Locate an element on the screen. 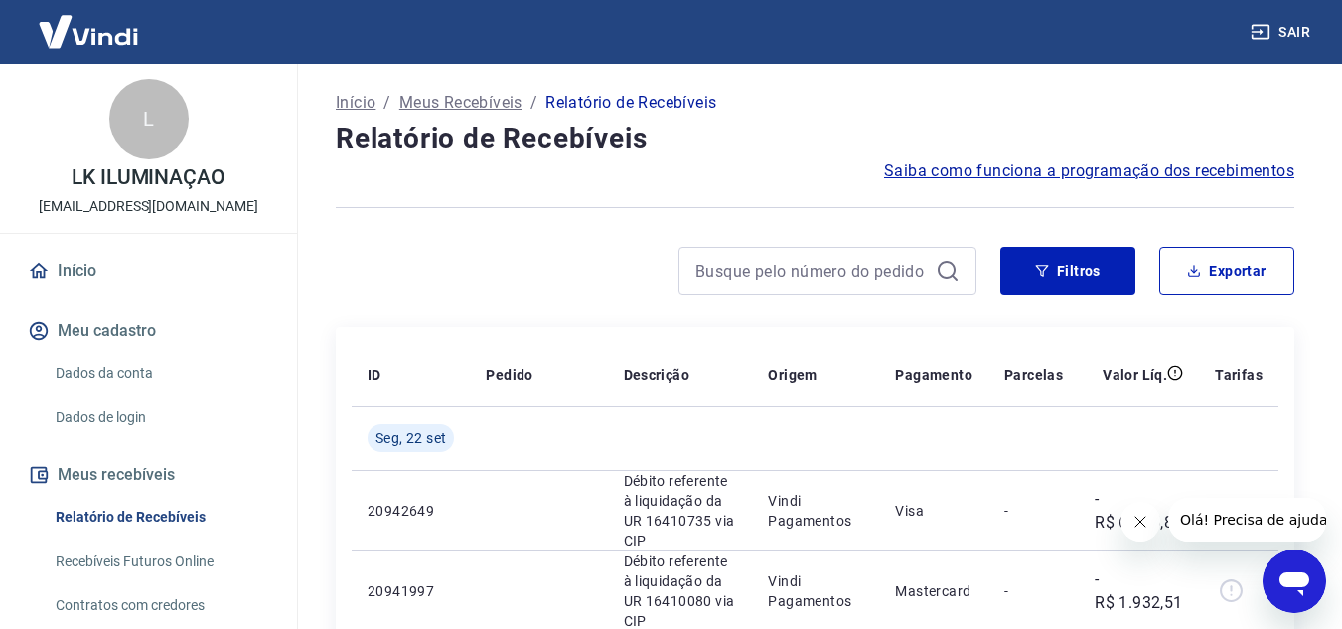  button: Exportar is located at coordinates (1226, 271).